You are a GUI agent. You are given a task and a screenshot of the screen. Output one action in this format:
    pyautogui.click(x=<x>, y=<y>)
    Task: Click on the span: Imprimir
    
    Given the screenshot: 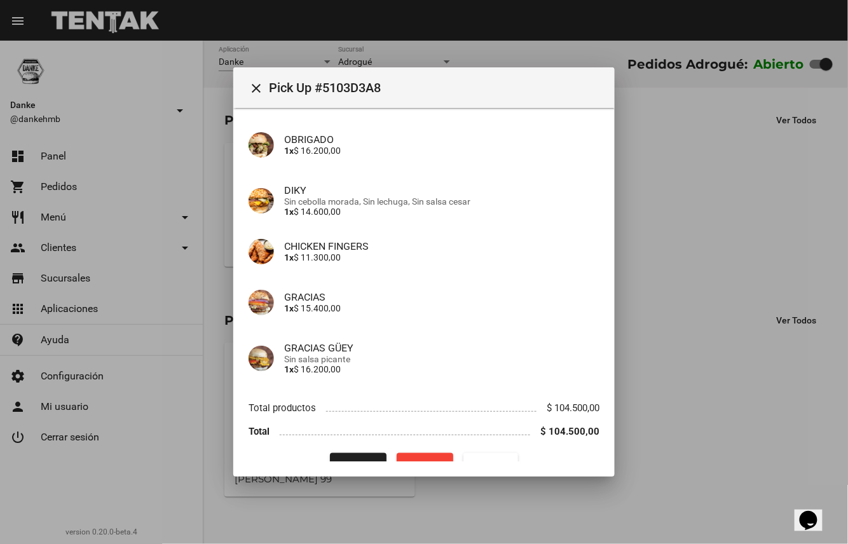 What is the action you would take?
    pyautogui.click(x=491, y=465)
    